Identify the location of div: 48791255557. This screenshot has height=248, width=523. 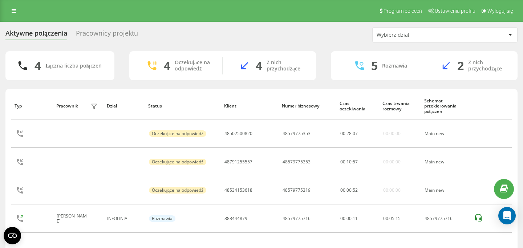
(238, 162).